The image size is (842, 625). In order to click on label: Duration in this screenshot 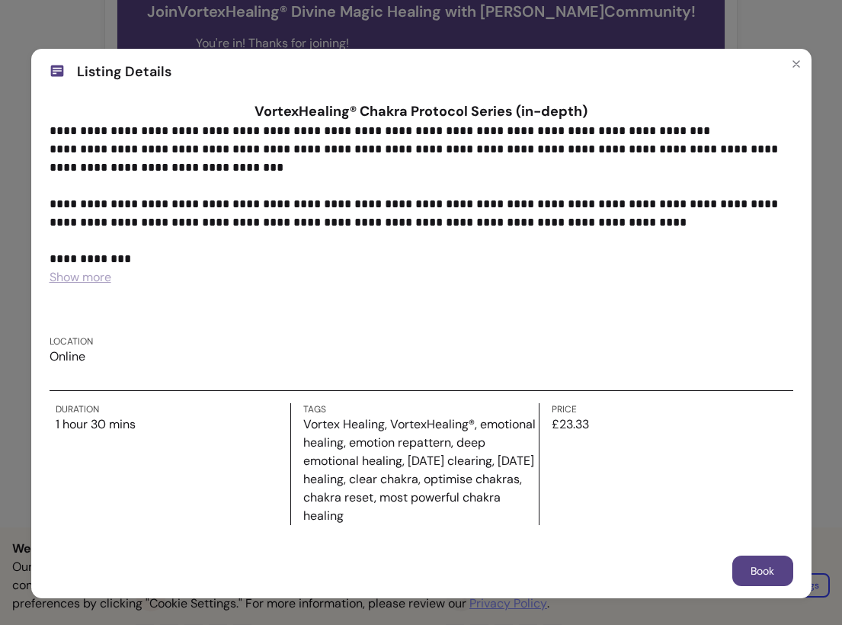, I will do `click(173, 409)`.